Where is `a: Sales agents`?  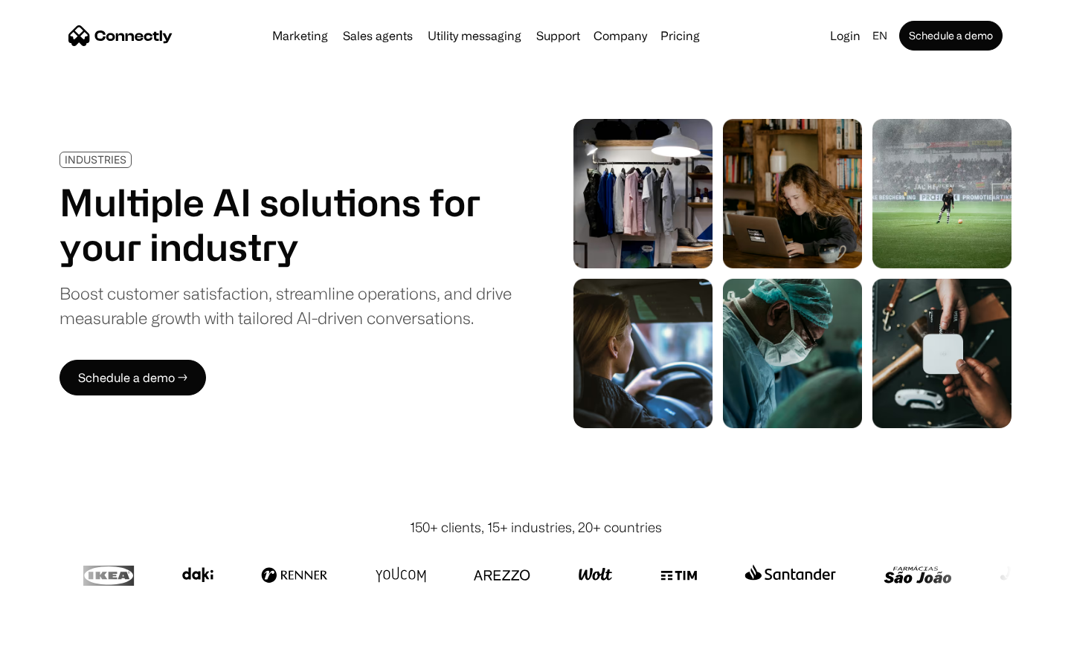
a: Sales agents is located at coordinates (378, 36).